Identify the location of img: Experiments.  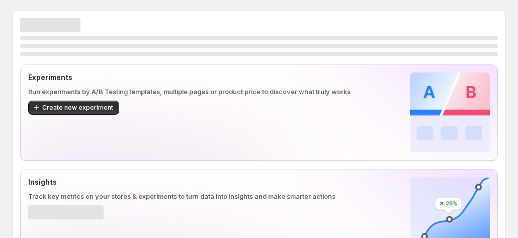
(449, 112).